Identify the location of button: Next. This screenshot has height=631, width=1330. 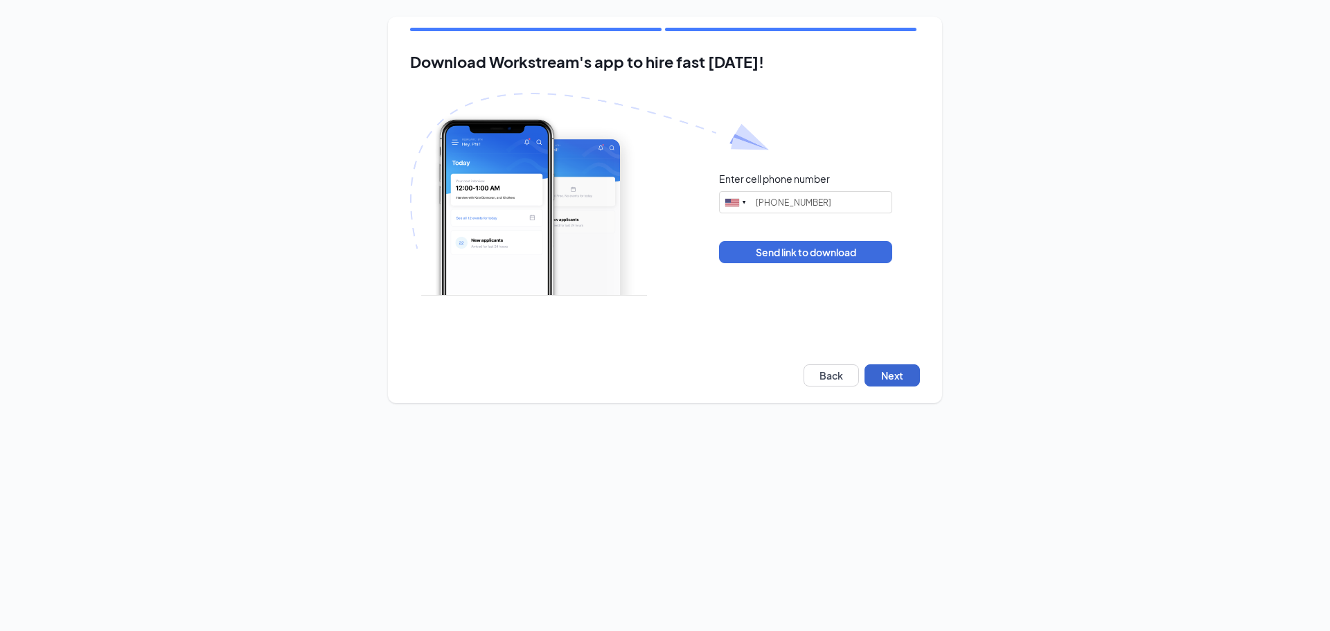
(892, 375).